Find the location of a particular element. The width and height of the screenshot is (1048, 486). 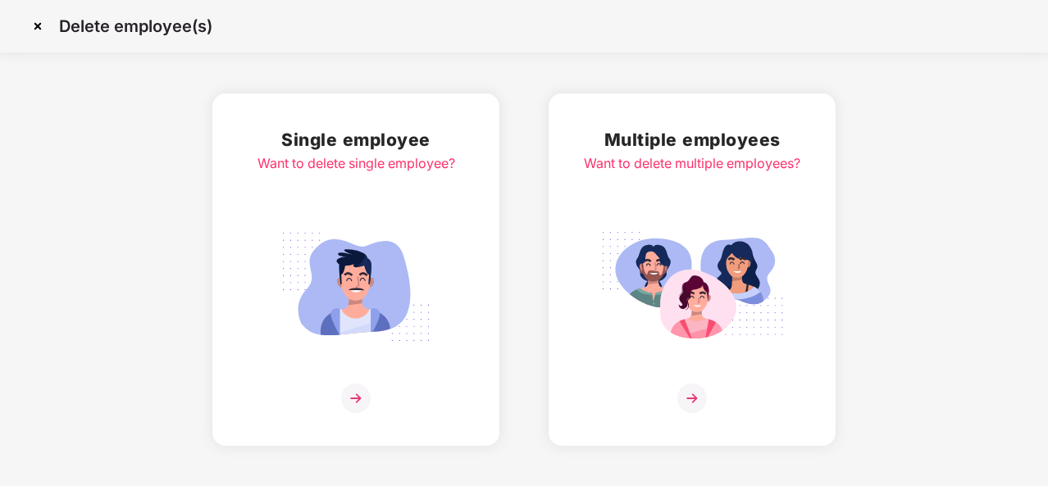

div: Want to delete multiple employees? is located at coordinates (692, 163).